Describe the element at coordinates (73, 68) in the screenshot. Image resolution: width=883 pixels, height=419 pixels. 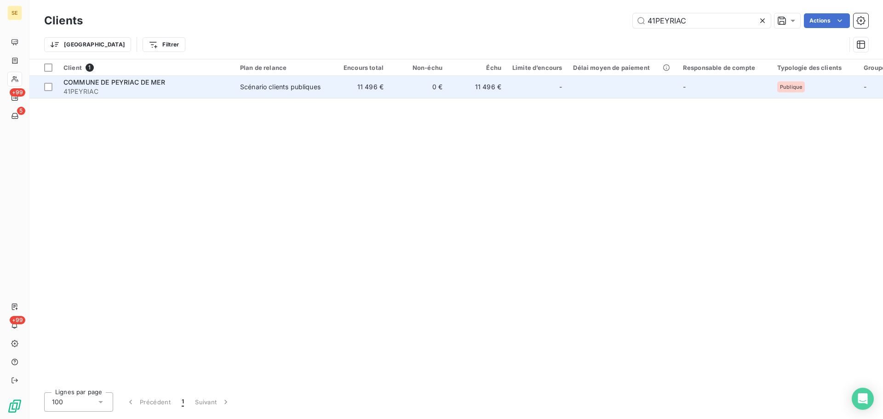
I see `span: Client` at that location.